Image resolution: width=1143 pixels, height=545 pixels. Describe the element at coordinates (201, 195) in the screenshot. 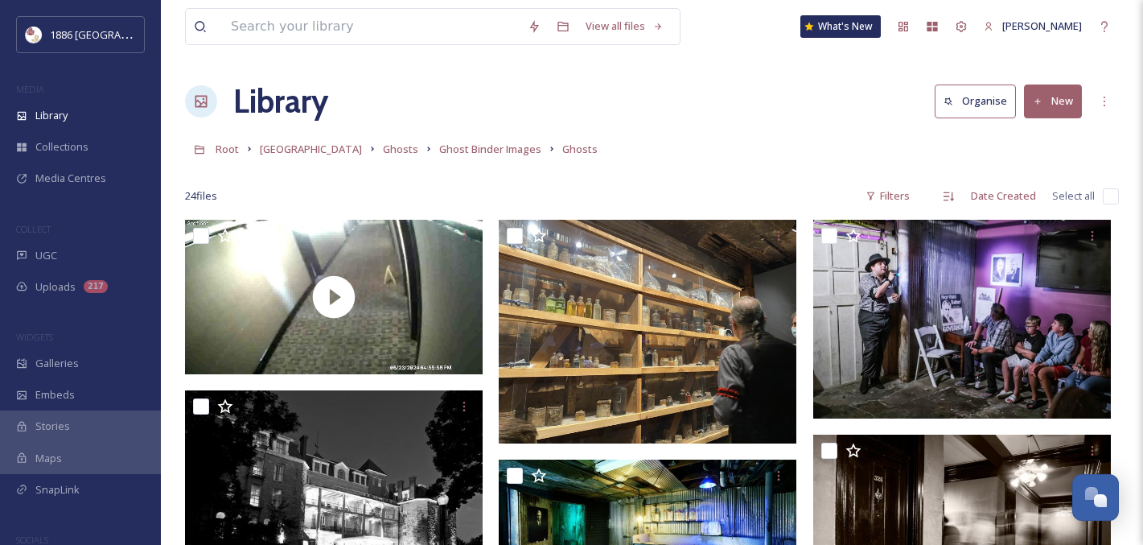

I see `span: 24 file s` at that location.